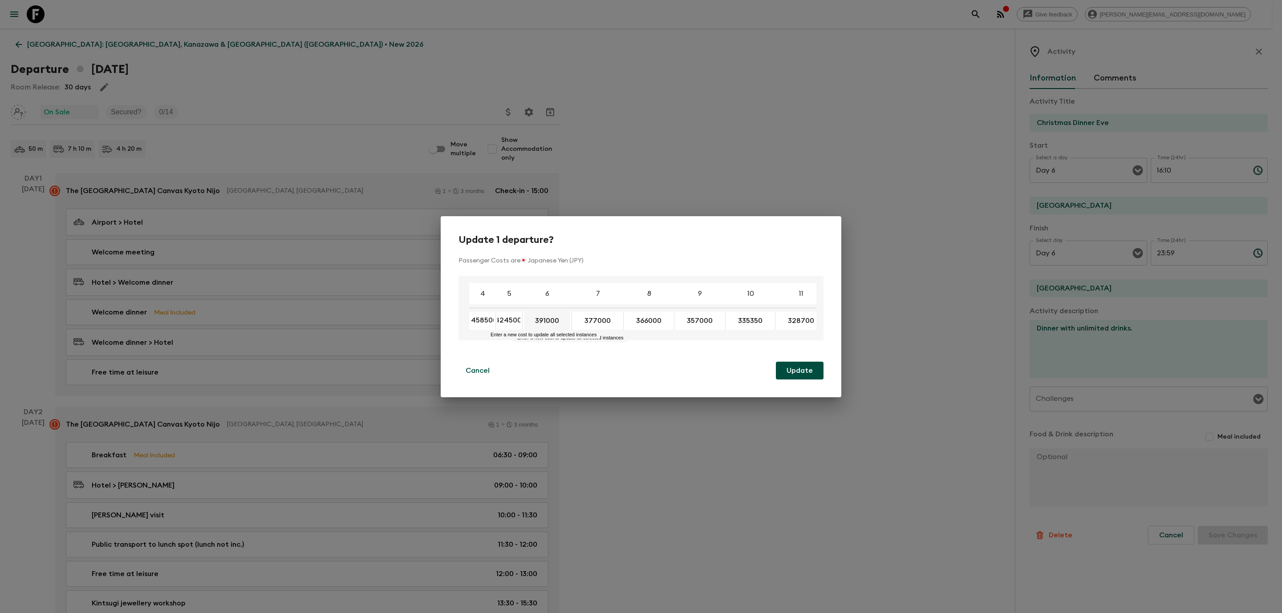 The height and width of the screenshot is (613, 1282). Describe the element at coordinates (700, 321) in the screenshot. I see `button: 357000` at that location.